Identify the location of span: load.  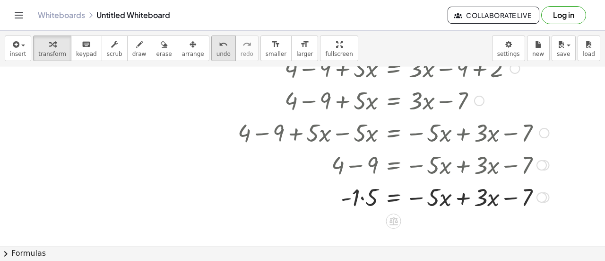
(589, 54).